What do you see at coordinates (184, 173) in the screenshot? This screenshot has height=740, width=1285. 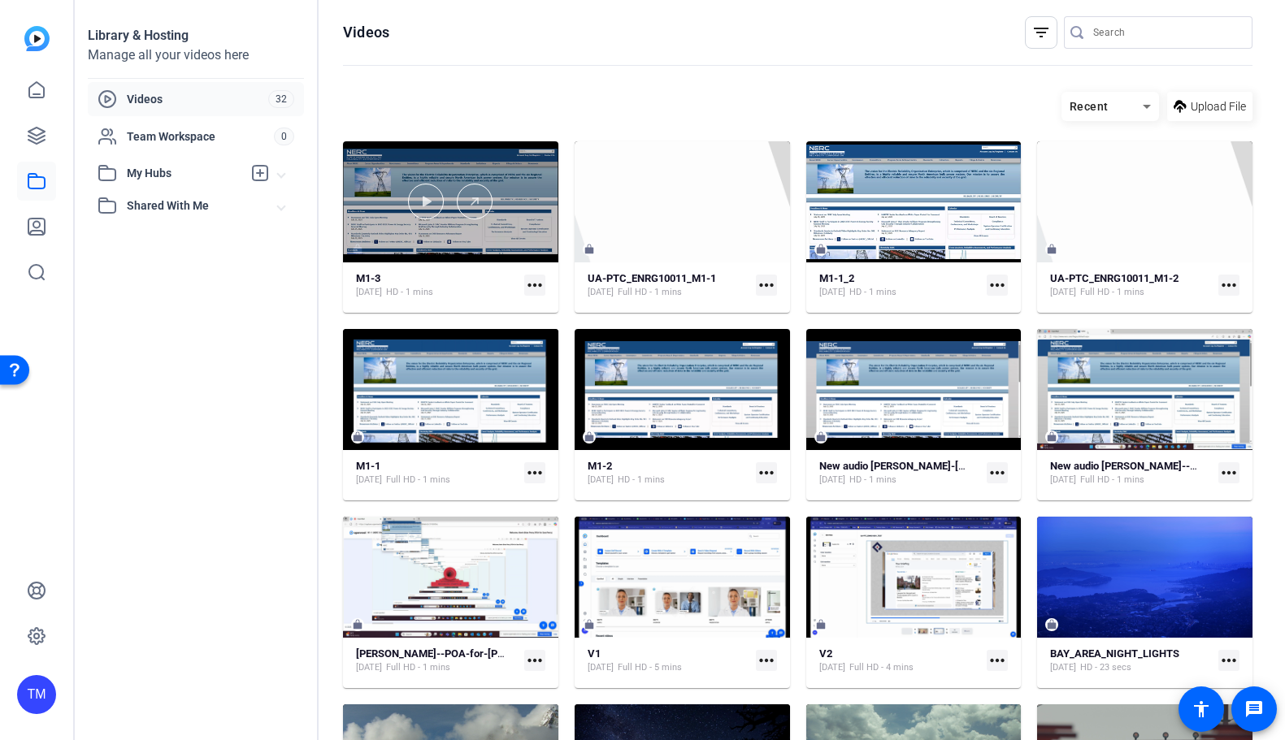 I see `span: My Hubs` at bounding box center [184, 173].